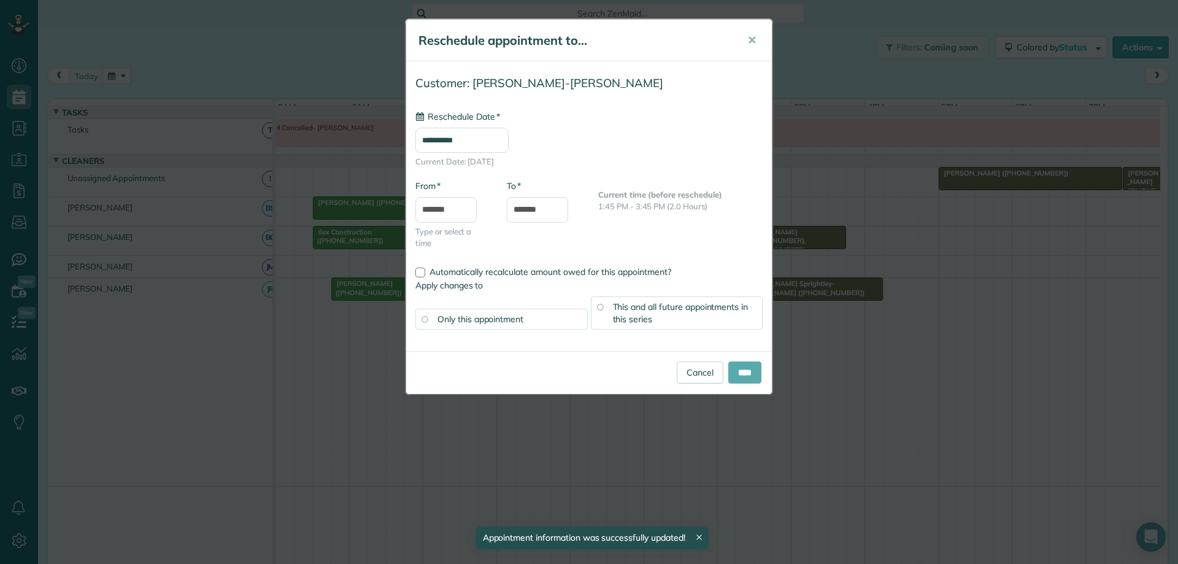 This screenshot has width=1178, height=564. What do you see at coordinates (589, 285) in the screenshot?
I see `label: Apply changes to` at bounding box center [589, 285].